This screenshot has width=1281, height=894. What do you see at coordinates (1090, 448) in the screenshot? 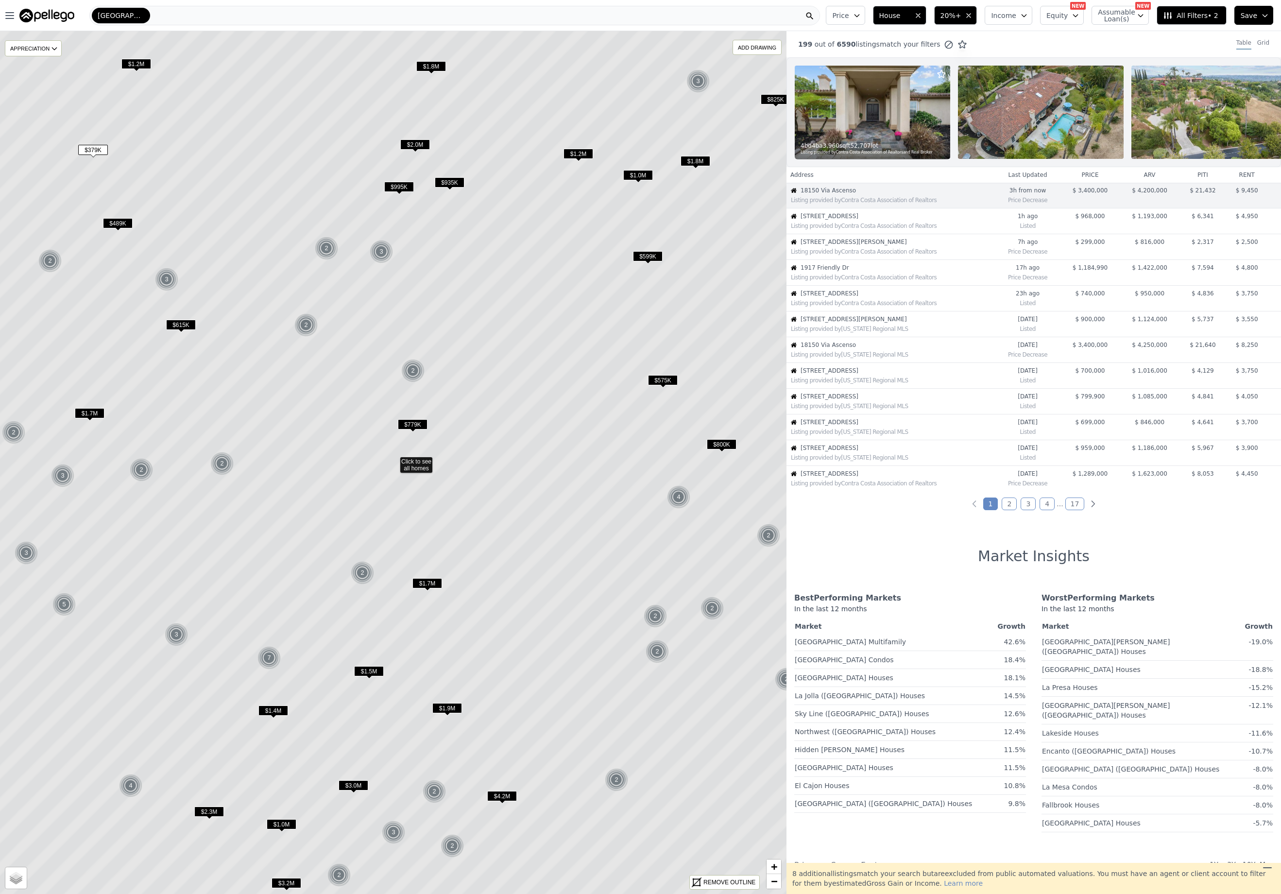
I see `span: $ 959,000` at bounding box center [1090, 448].